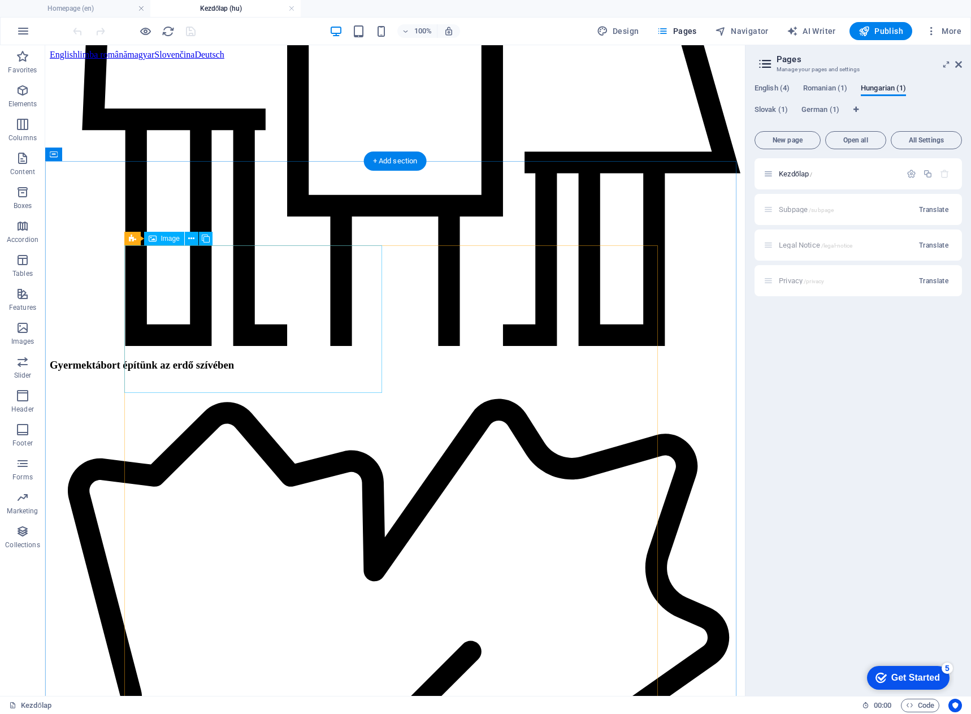  I want to click on button: Navigator, so click(741, 31).